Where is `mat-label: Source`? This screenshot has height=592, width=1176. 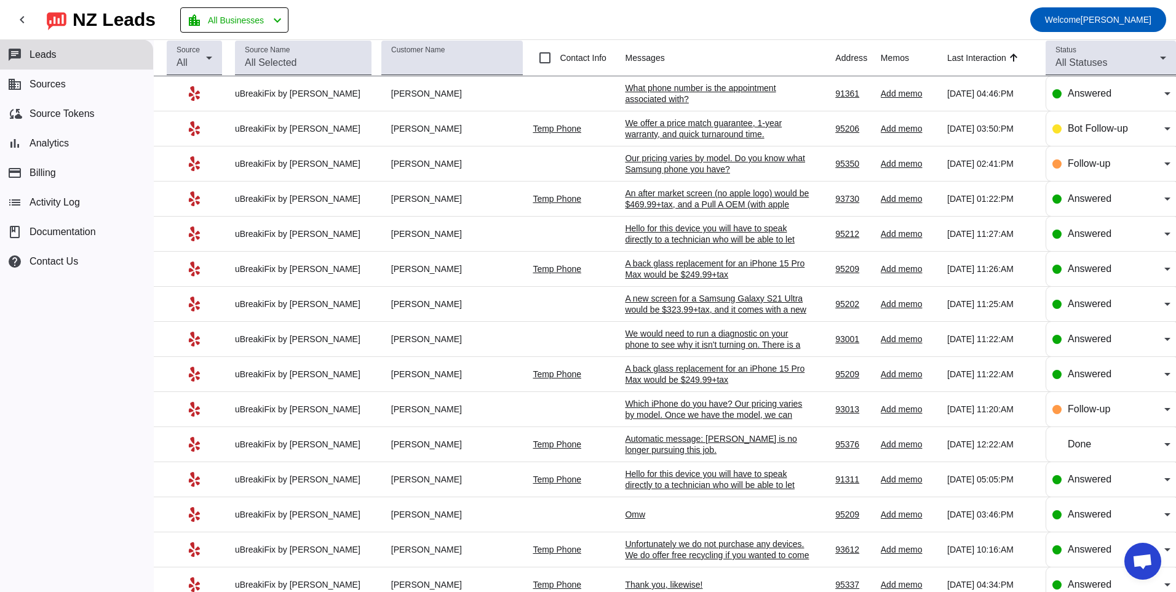
mat-label: Source is located at coordinates (188, 50).